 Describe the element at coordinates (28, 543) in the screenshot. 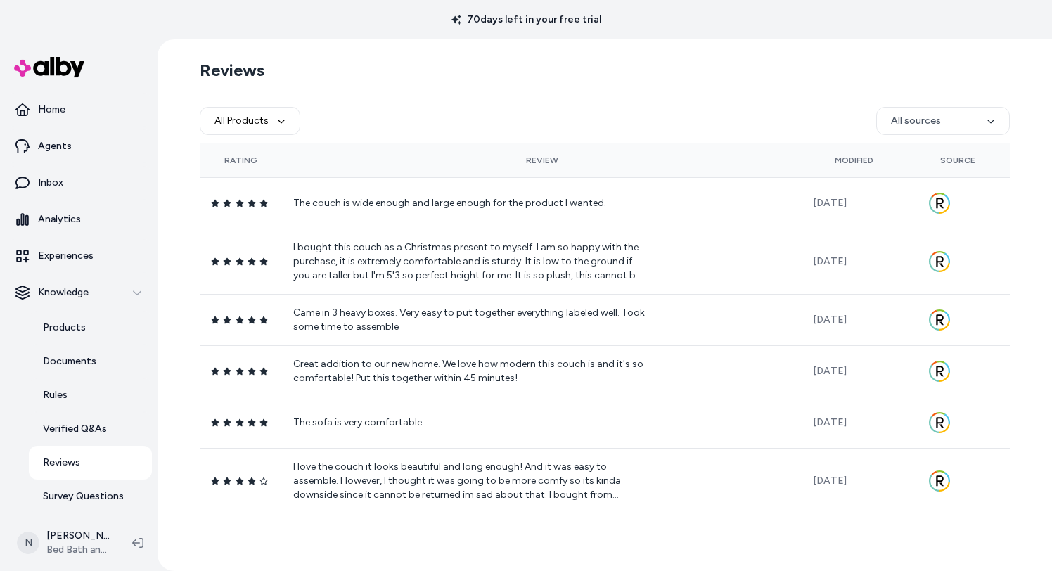

I see `span: N` at that location.